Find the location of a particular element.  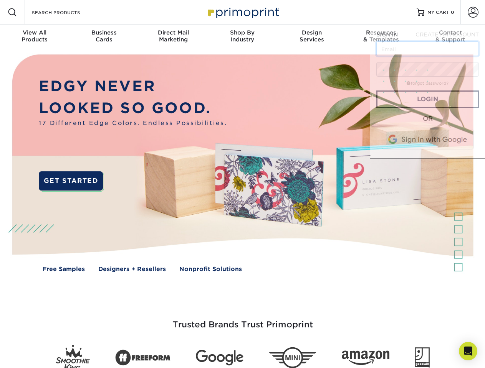

span: MY CART is located at coordinates (438, 12).